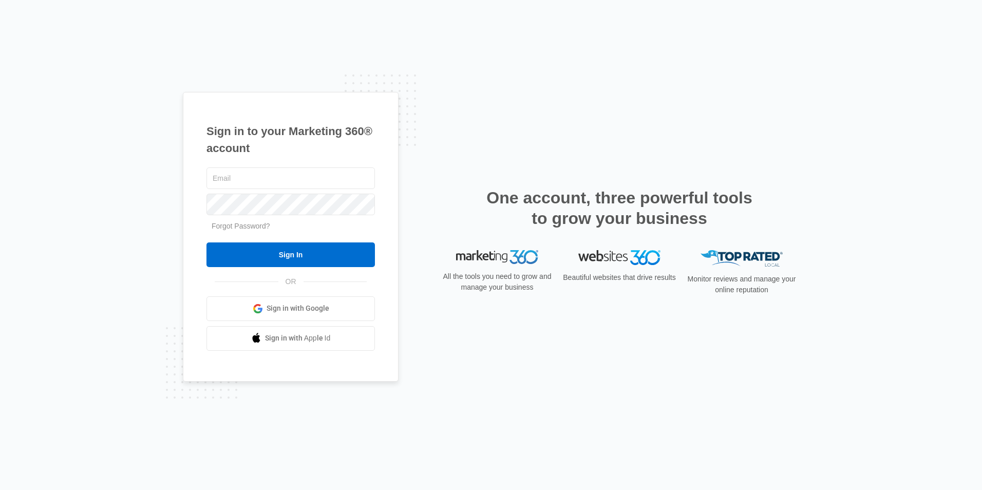 The image size is (982, 490). What do you see at coordinates (619, 277) in the screenshot?
I see `p: Beautiful websites that drive results` at bounding box center [619, 277].